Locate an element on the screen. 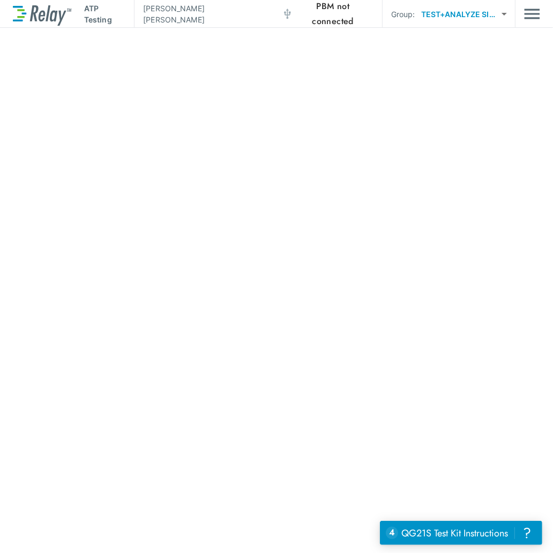 This screenshot has height=553, width=553. img: Offline Icon is located at coordinates (287, 14).